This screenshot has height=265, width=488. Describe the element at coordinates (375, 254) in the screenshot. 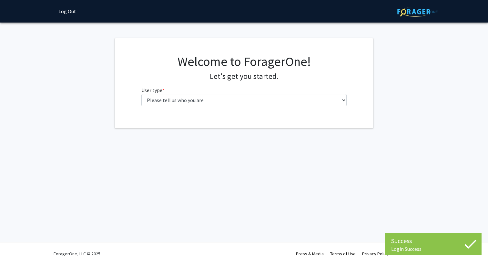

I see `a: Privacy Policy` at that location.